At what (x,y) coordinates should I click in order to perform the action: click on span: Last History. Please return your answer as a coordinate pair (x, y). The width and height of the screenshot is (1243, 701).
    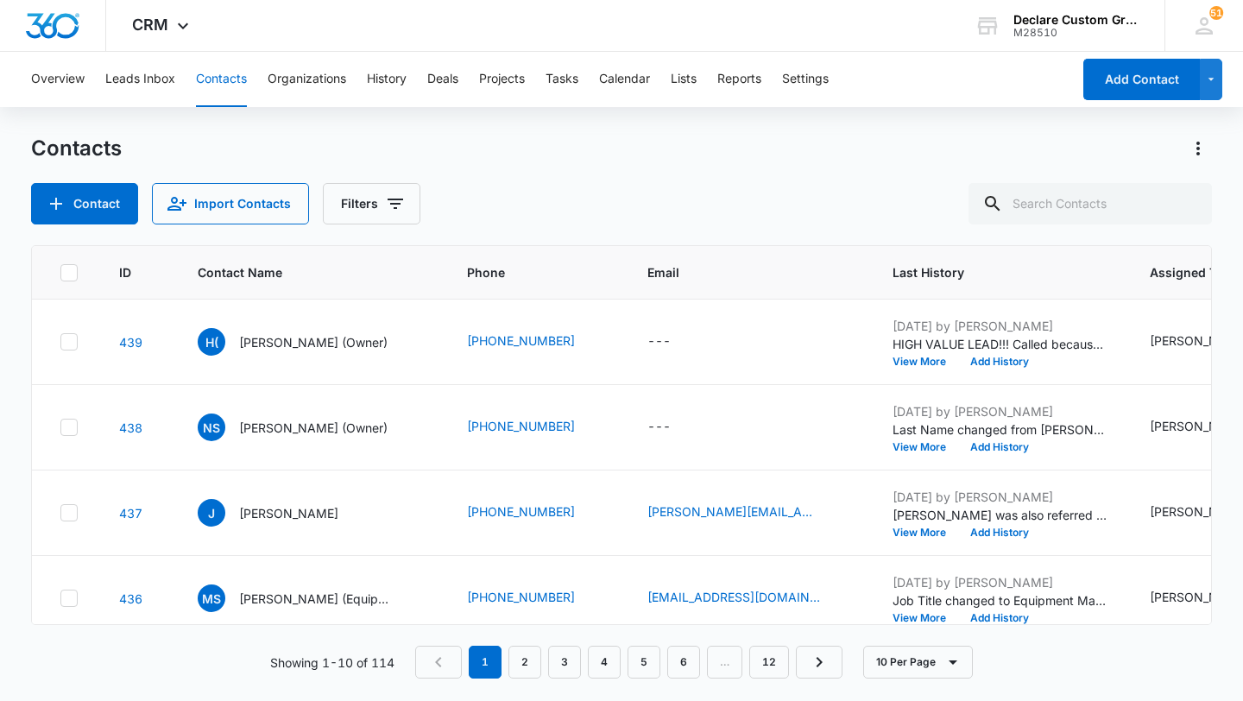
    Looking at the image, I should click on (988, 272).